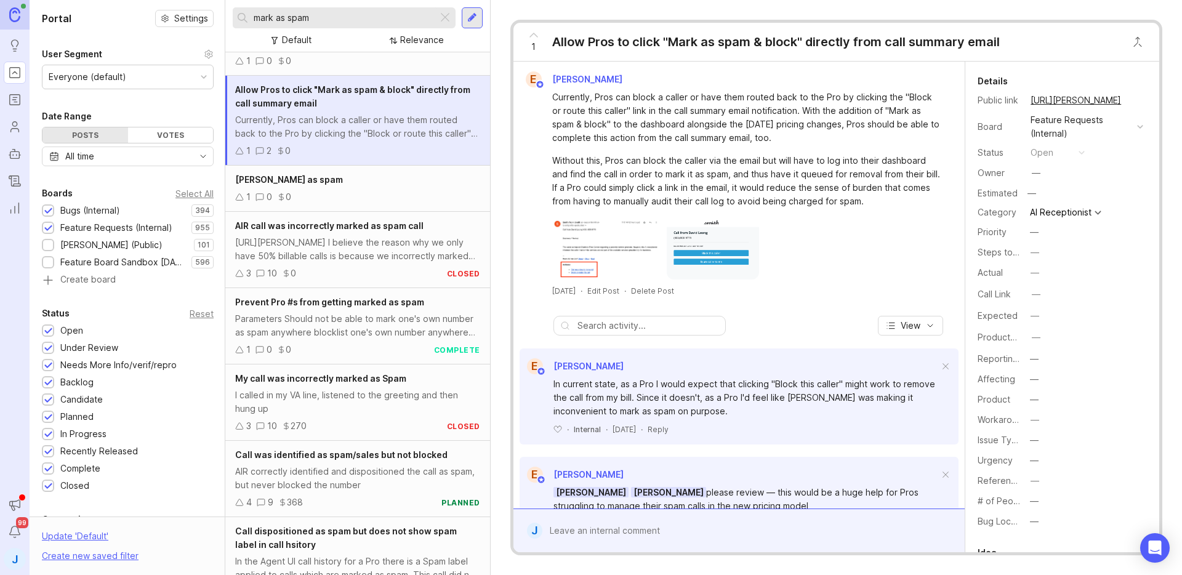 The width and height of the screenshot is (1182, 575). I want to click on button: View, so click(910, 326).